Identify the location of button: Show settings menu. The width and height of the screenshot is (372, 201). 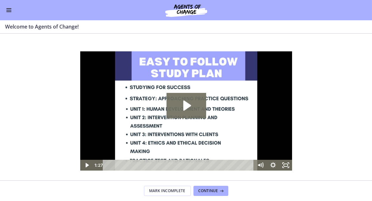
(193, 114).